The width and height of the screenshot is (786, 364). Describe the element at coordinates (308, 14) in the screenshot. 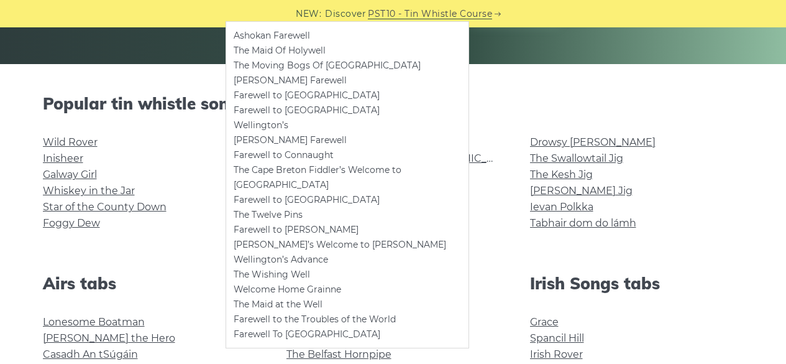

I see `span: NEW:` at that location.